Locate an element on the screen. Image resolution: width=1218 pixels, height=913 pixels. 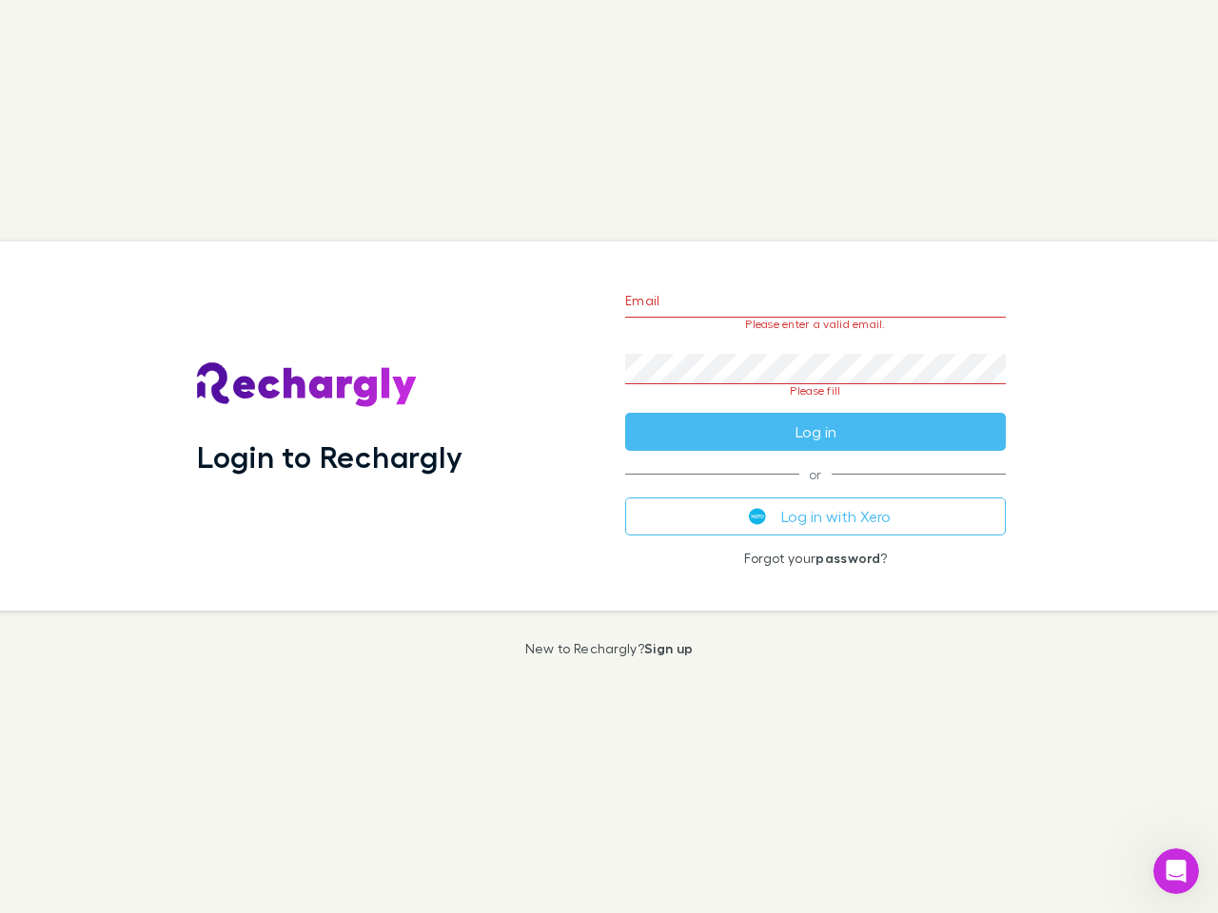
span: or is located at coordinates (815, 474).